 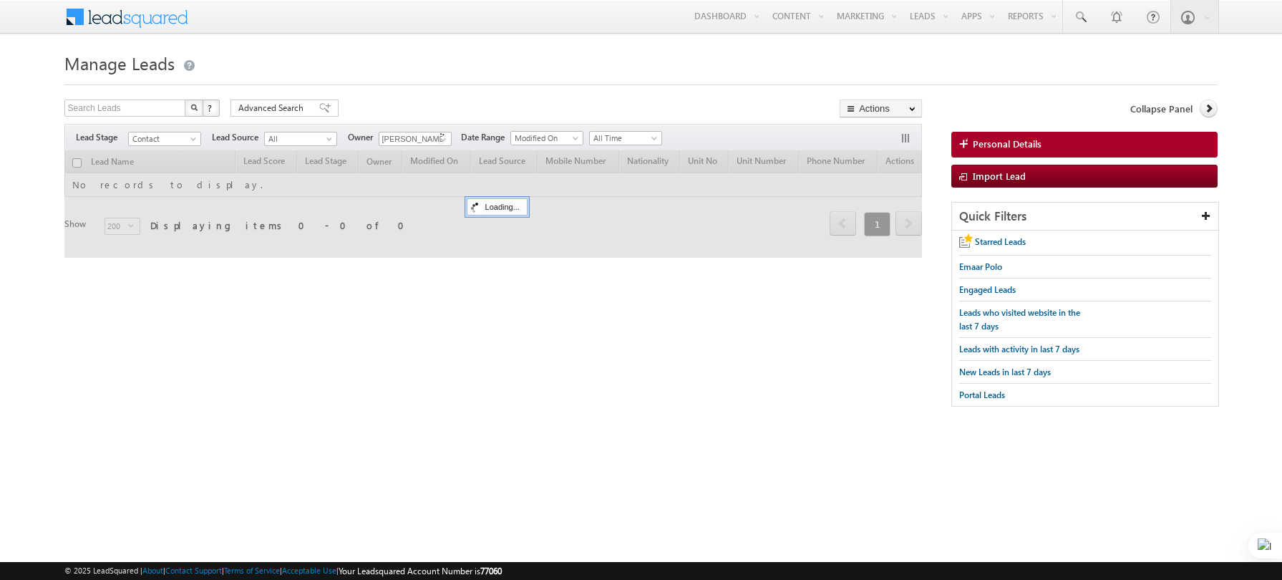 I want to click on div: Quick Filters, so click(x=1085, y=216).